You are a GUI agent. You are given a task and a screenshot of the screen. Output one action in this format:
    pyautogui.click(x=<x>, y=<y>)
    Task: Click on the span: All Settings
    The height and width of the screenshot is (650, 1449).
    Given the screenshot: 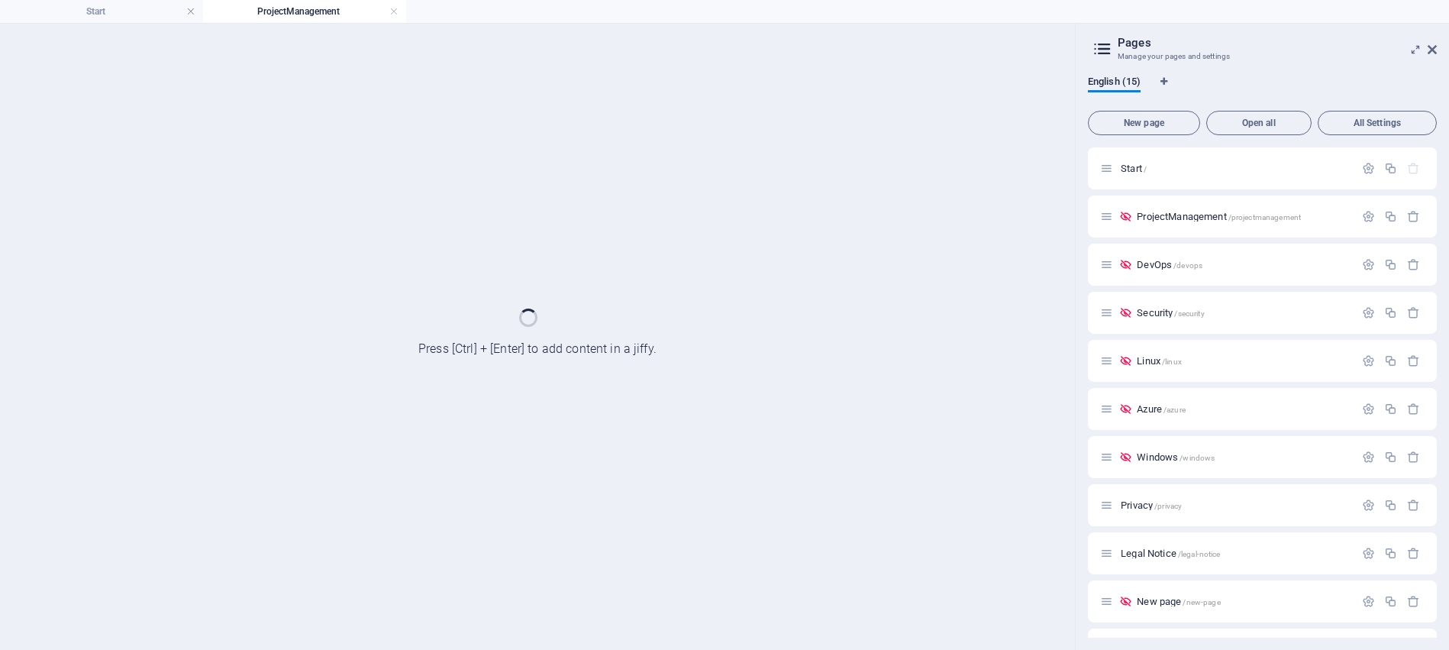 What is the action you would take?
    pyautogui.click(x=1377, y=123)
    